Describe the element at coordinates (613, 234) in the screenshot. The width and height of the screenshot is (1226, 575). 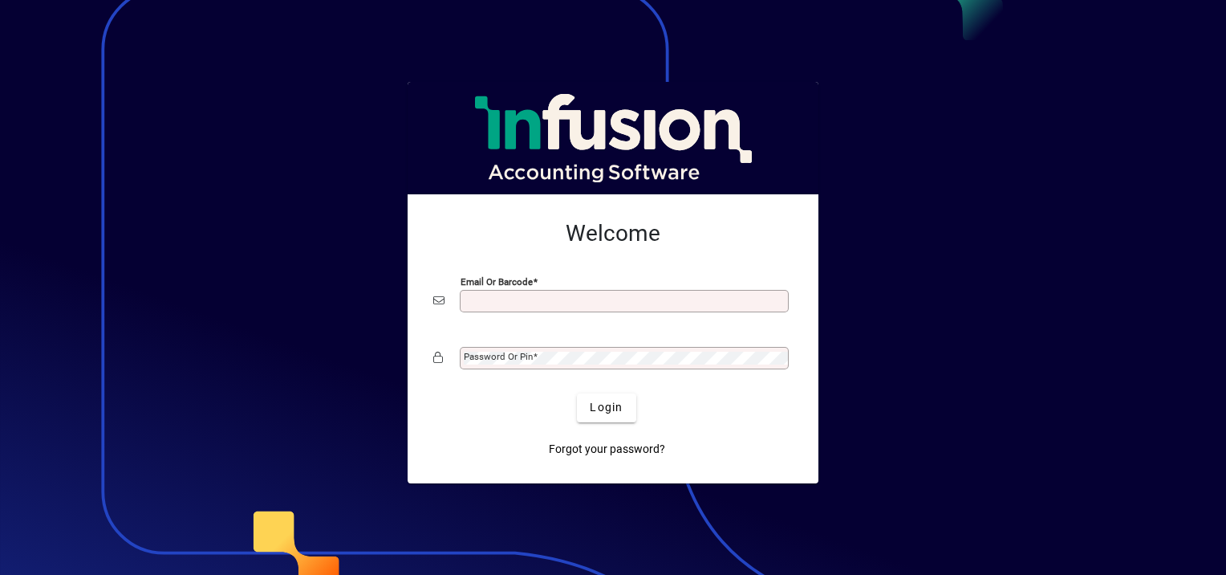
I see `h2: Welcome` at that location.